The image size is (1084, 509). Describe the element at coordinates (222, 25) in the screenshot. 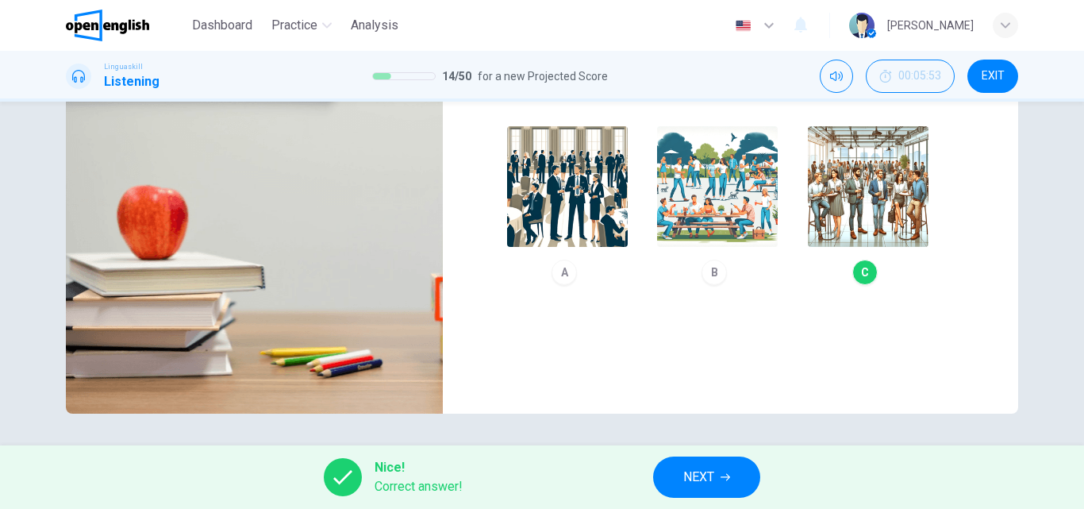

I see `span: Dashboard` at that location.